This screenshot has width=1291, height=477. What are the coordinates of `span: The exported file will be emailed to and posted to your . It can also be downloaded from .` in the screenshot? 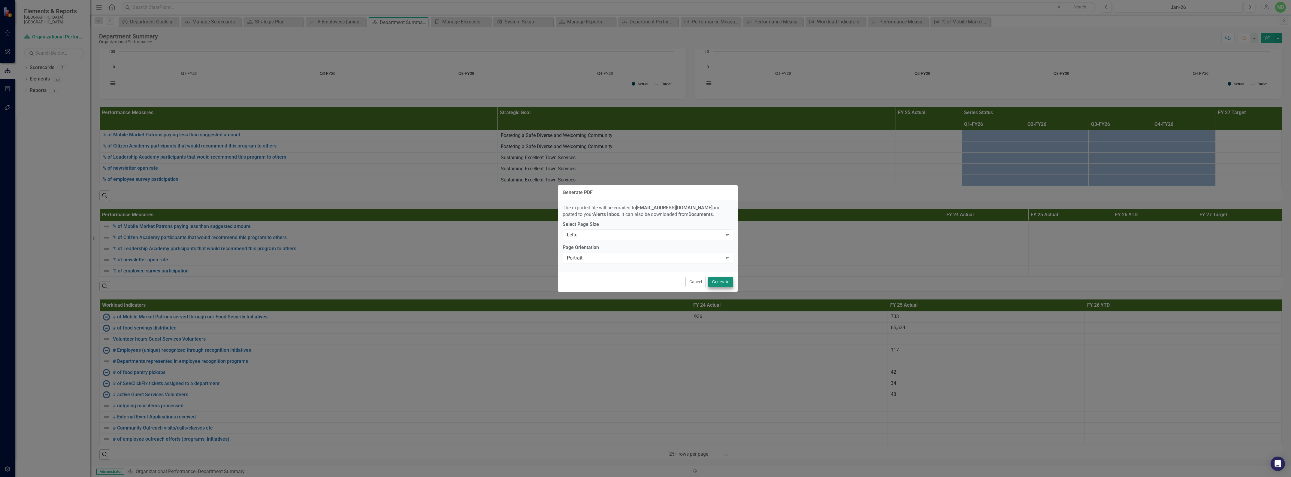 It's located at (641, 211).